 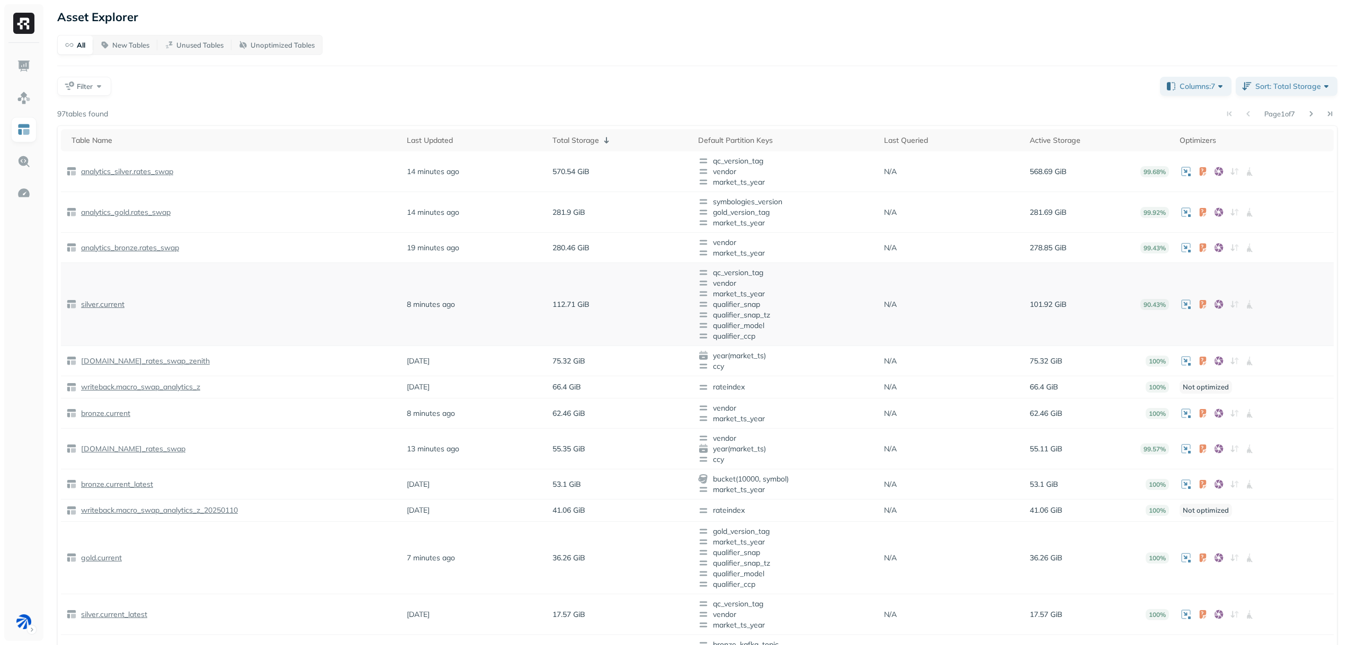 I want to click on p: 97 tables found, so click(x=83, y=114).